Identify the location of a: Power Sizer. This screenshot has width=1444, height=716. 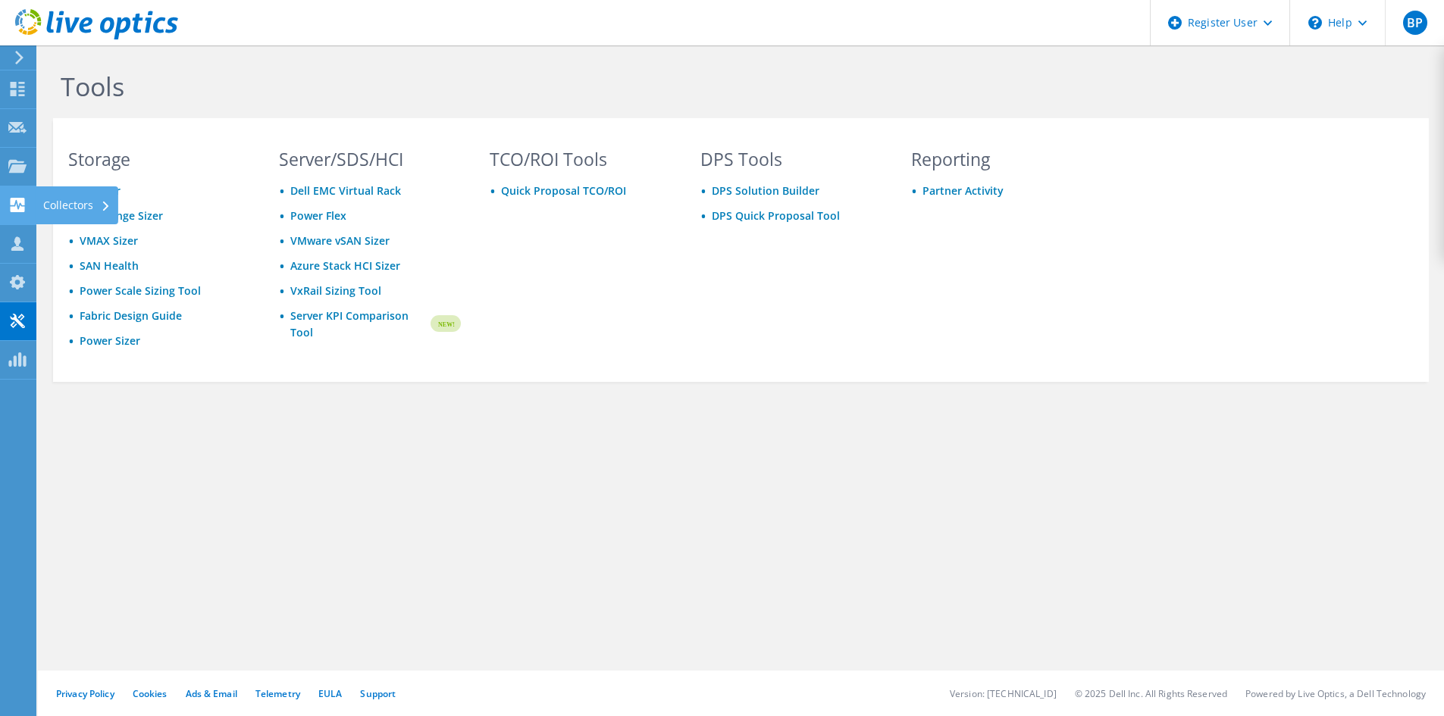
(110, 340).